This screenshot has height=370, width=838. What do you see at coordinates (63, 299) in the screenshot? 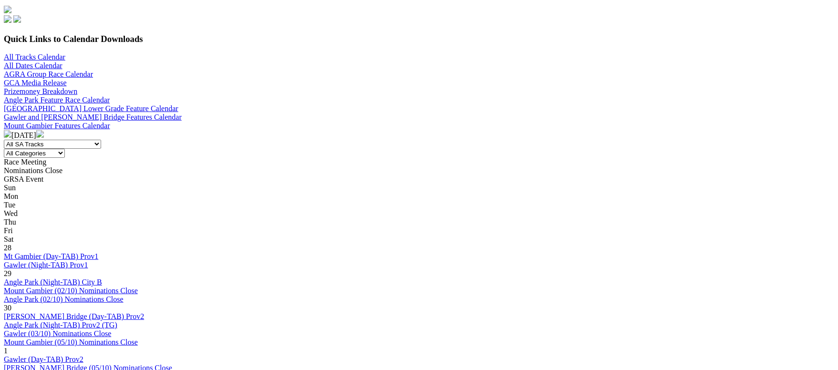
I see `a: Angle Park (02/10) Nominations Close` at bounding box center [63, 299].